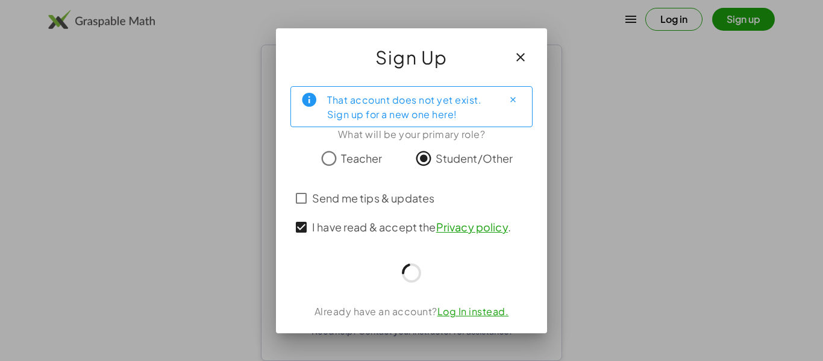 The image size is (823, 361). I want to click on span: I have read & accept the ., so click(412, 227).